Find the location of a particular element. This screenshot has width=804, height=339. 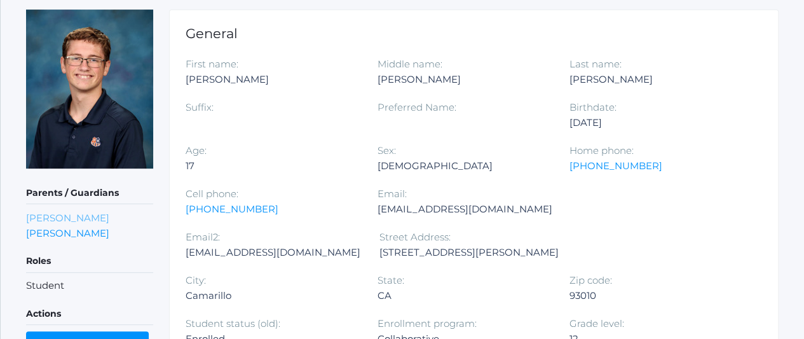

label: Preferred Name: is located at coordinates (417, 107).